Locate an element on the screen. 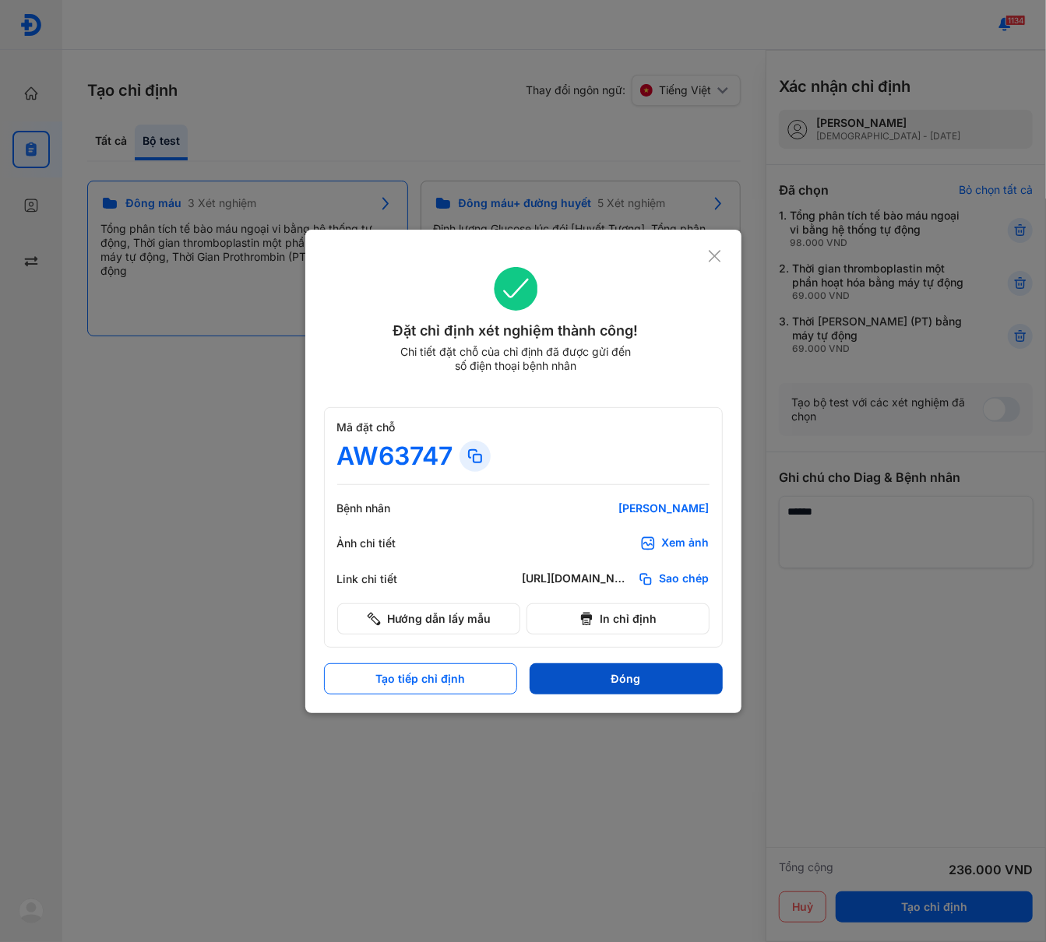  button: Đóng is located at coordinates (626, 679).